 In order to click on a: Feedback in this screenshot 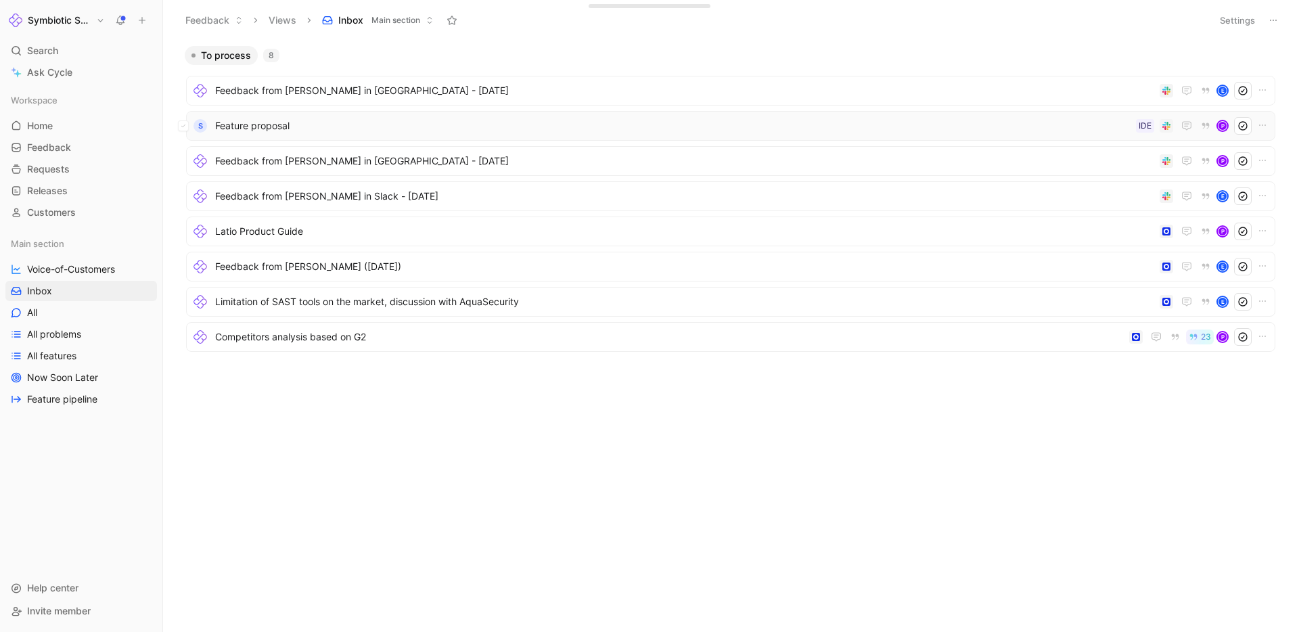, I will do `click(81, 147)`.